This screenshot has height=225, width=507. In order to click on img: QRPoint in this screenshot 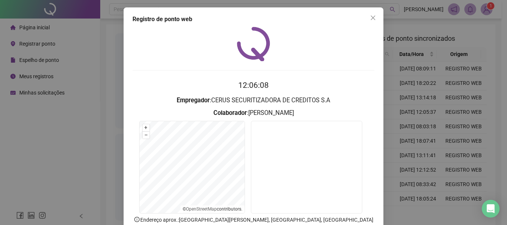, I will do `click(253, 44)`.